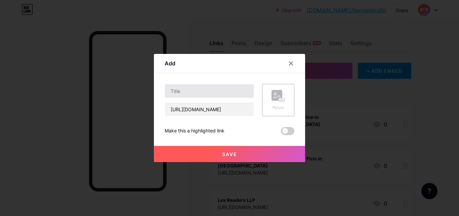 The height and width of the screenshot is (216, 459). I want to click on div: Picture, so click(278, 107).